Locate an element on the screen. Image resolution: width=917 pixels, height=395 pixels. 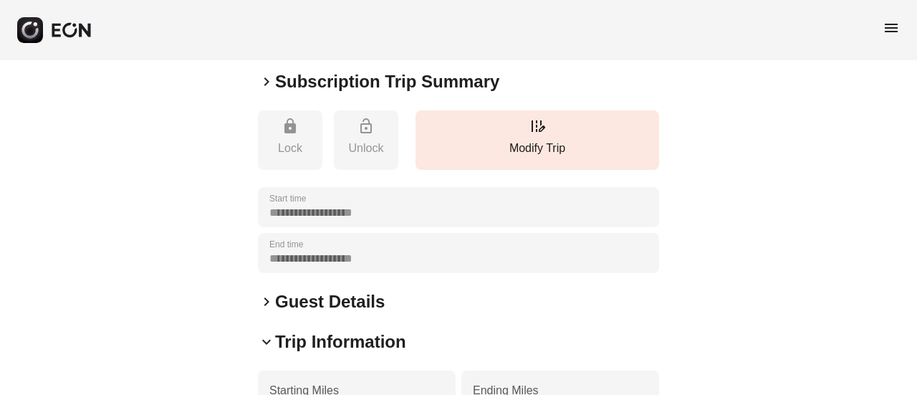
h2: Subscription Trip Summary is located at coordinates (387, 82).